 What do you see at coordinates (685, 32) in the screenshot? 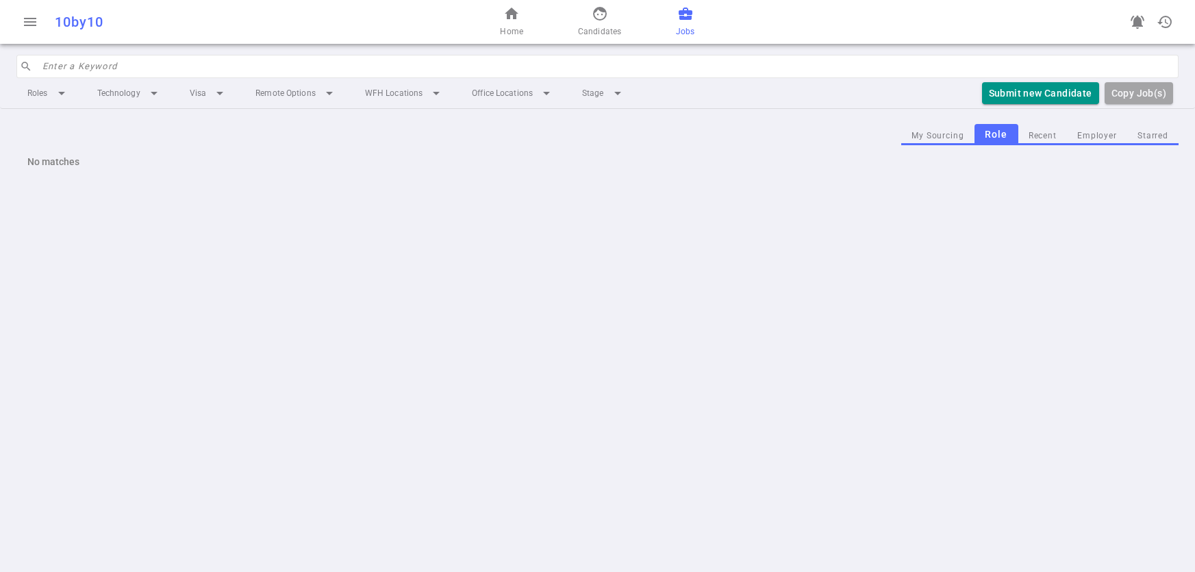
I see `span: Jobs` at bounding box center [685, 32].